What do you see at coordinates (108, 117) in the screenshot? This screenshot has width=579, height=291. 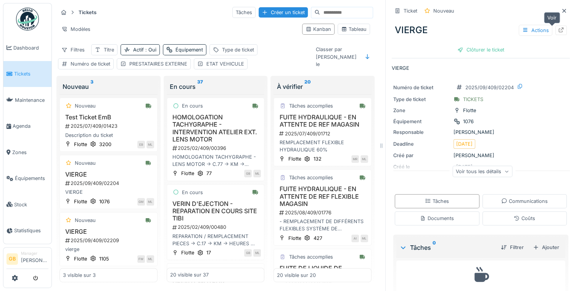 I see `h3: Test Ticket EmB` at bounding box center [108, 117].